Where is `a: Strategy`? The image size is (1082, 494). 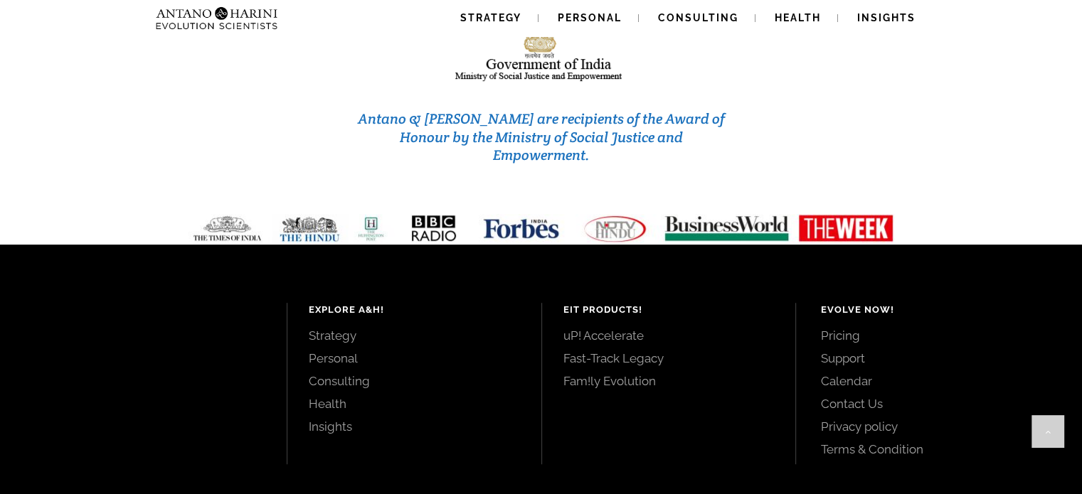 a: Strategy is located at coordinates (414, 336).